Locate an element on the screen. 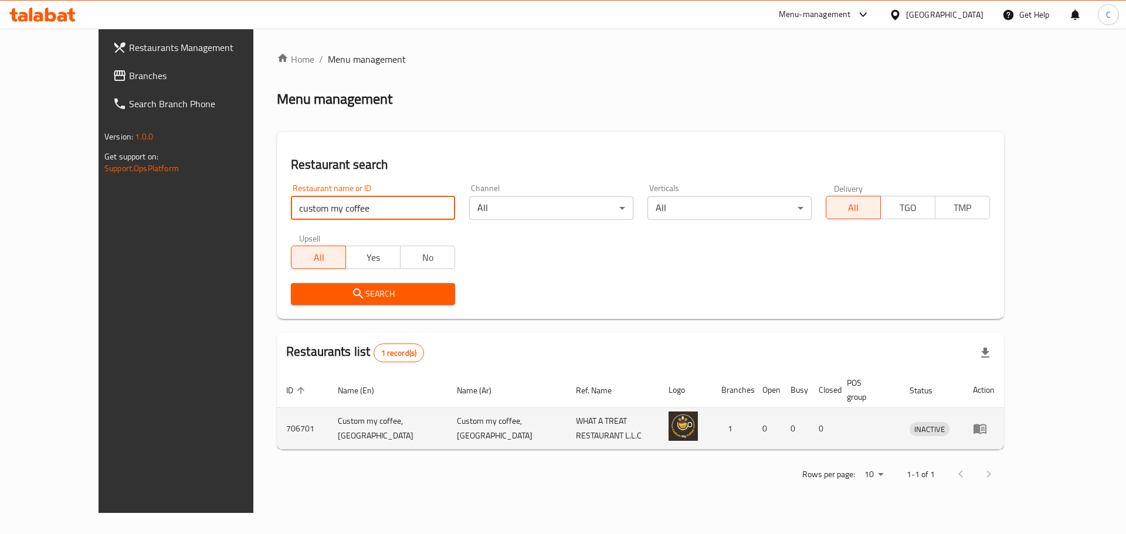  span: Restaurants Management is located at coordinates (203, 47).